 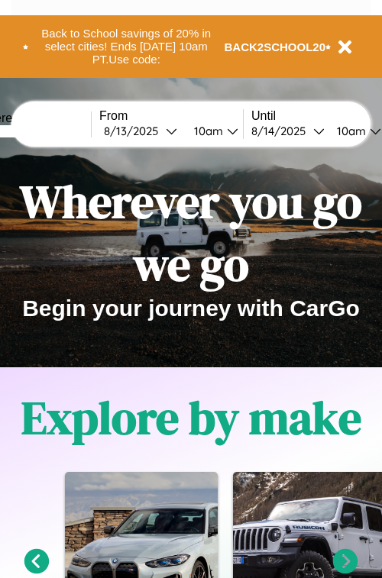 I want to click on div: 8 / 14 / 2025, so click(x=282, y=131).